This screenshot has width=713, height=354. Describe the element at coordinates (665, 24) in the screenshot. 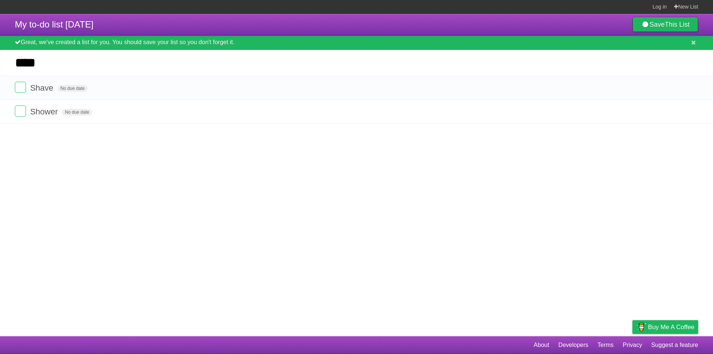

I see `a: SaveThis List` at that location.